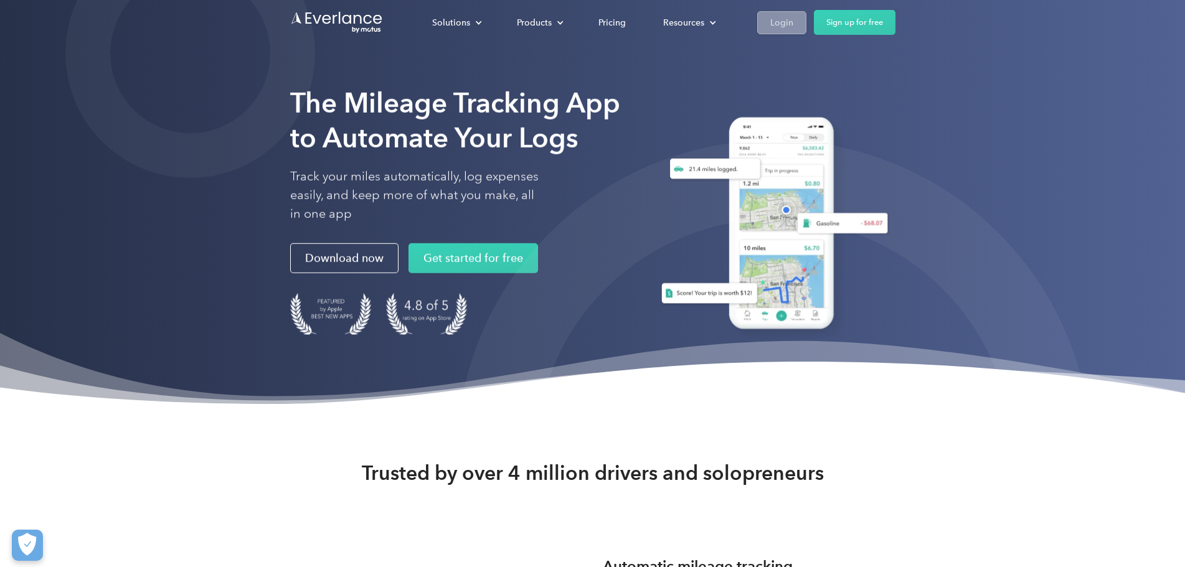  What do you see at coordinates (593, 473) in the screenshot?
I see `strong: Trusted by over 4 million drivers and solopreneurs` at bounding box center [593, 473].